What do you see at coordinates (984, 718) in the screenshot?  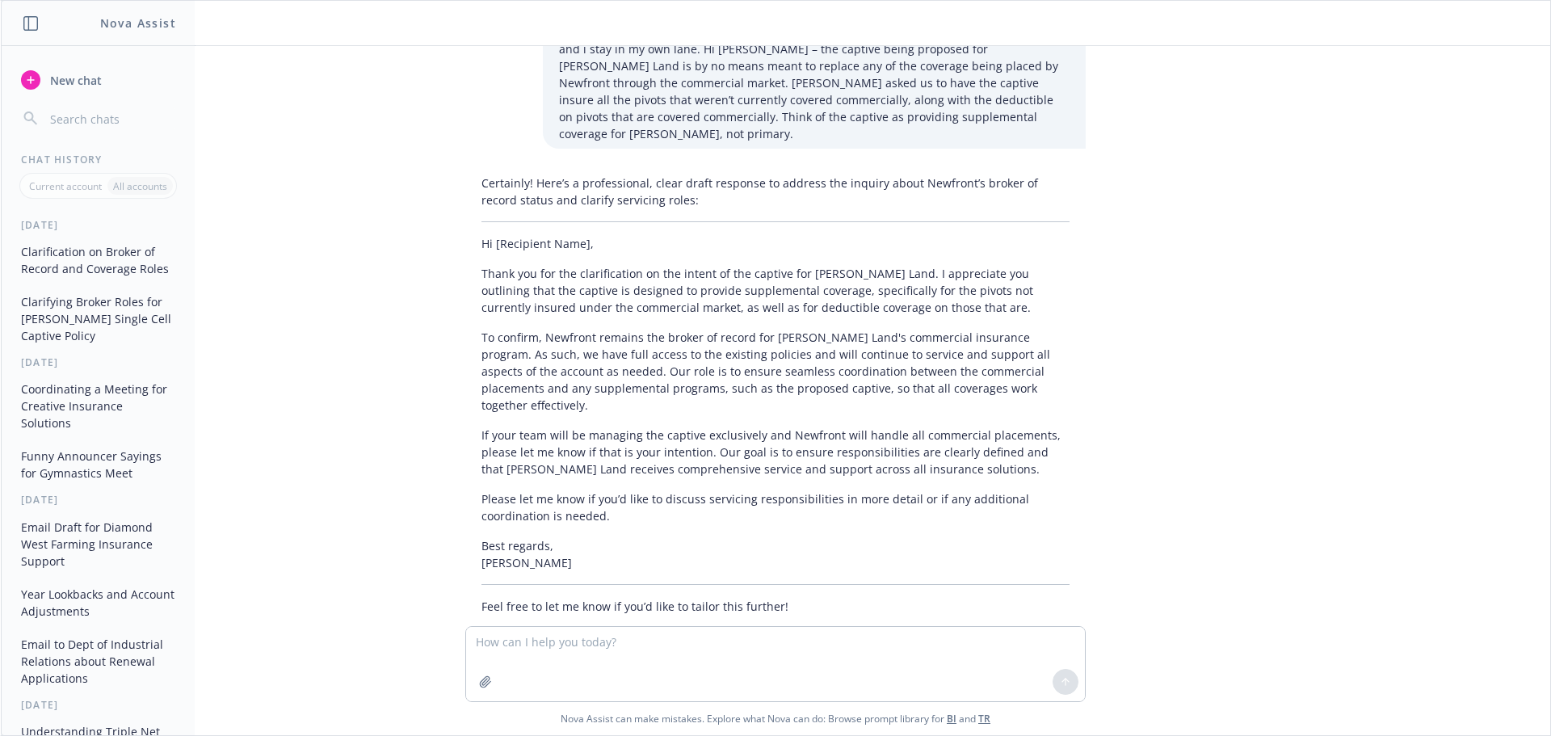 I see `a: TR` at bounding box center [984, 718].